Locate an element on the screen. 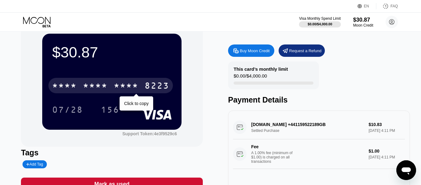 Image resolution: width=421 pixels, height=185 pixels. div: 156 is located at coordinates (110, 110).